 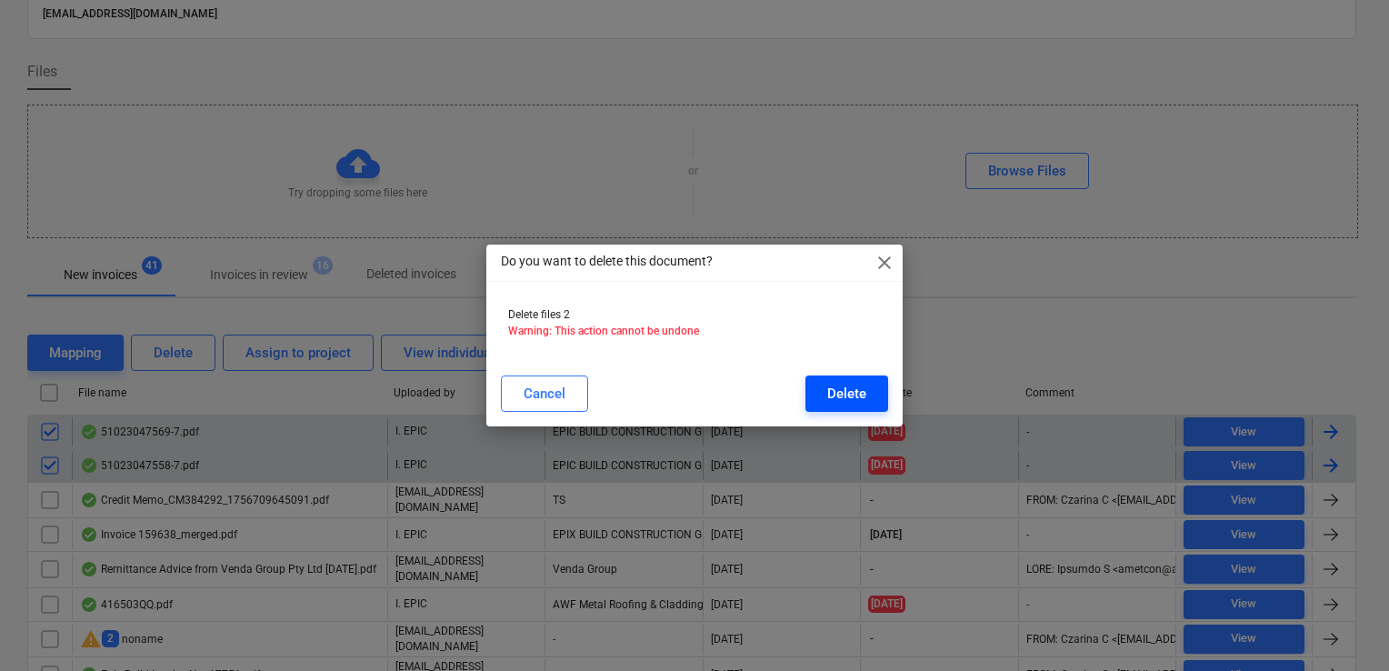 What do you see at coordinates (545, 394) in the screenshot?
I see `button: Cancel` at bounding box center [545, 394].